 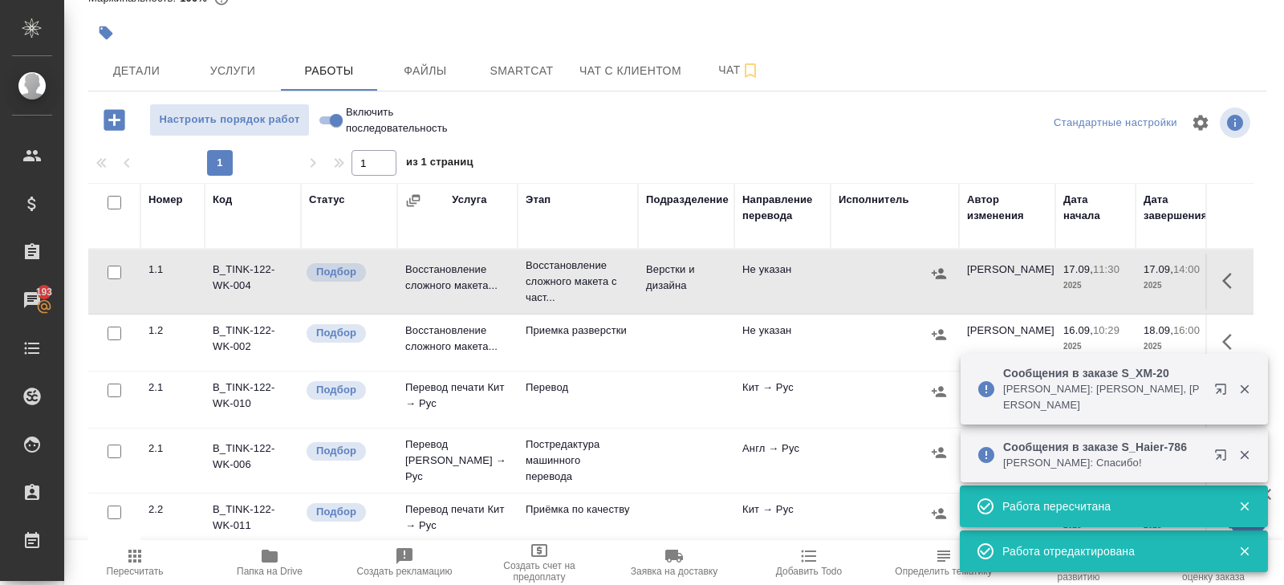 I want to click on td: B_TINK-122-WK-002, so click(x=253, y=343).